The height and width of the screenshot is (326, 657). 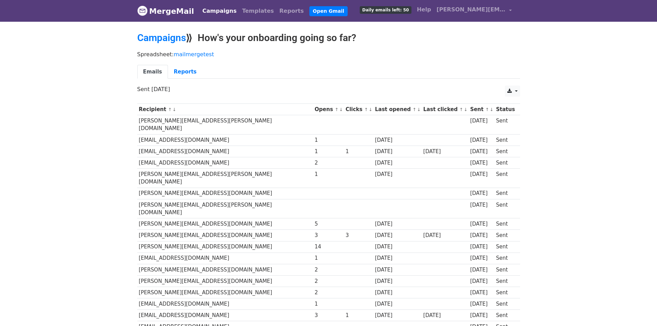 What do you see at coordinates (328, 247) in the screenshot?
I see `div: 14` at bounding box center [328, 247].